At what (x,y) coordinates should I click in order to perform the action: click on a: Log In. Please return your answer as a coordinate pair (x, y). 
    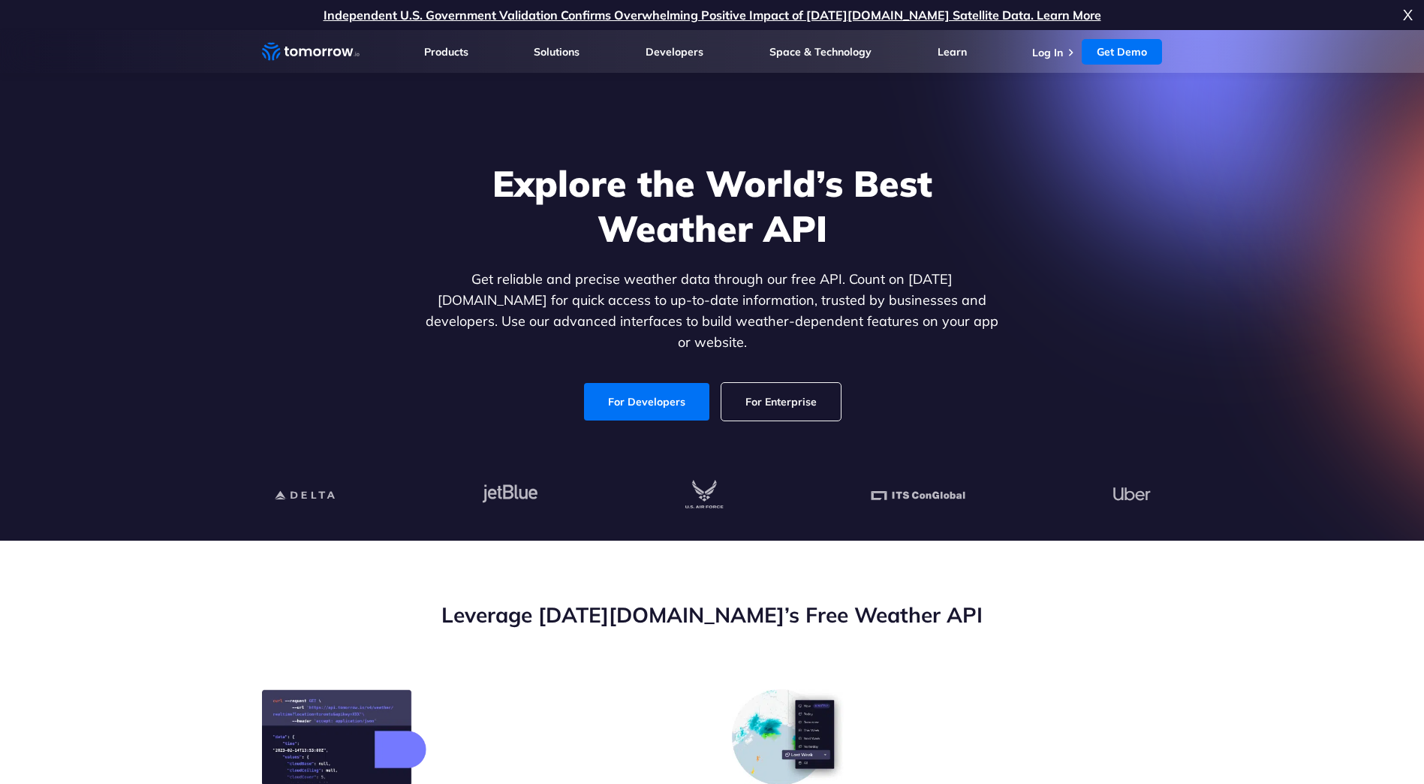
    Looking at the image, I should click on (1048, 53).